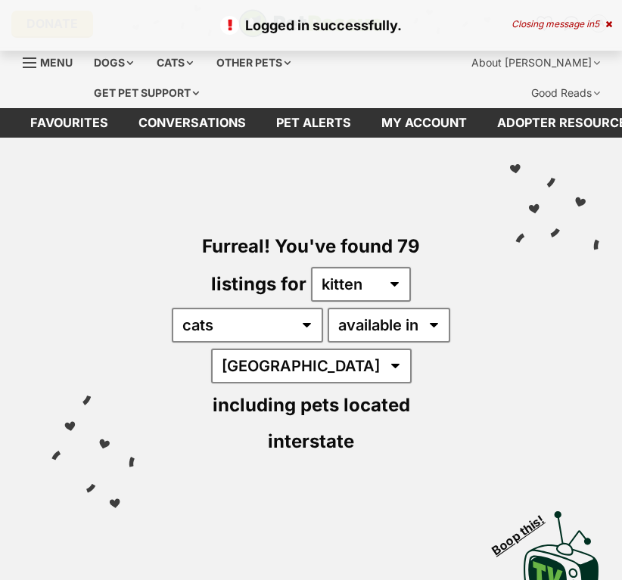 The image size is (622, 580). What do you see at coordinates (146, 93) in the screenshot?
I see `div: Get pet support` at bounding box center [146, 93].